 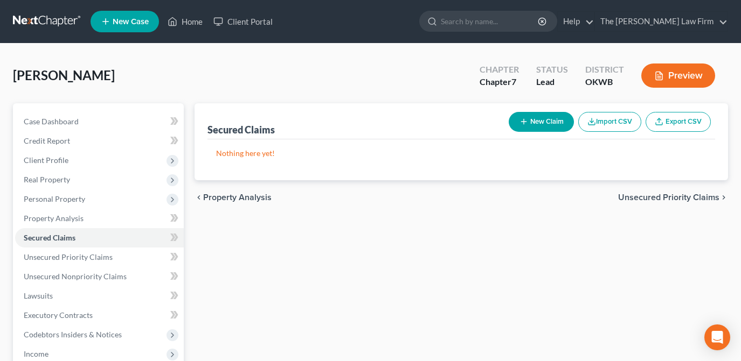 What do you see at coordinates (724, 198) in the screenshot?
I see `i: chevron_right` at bounding box center [724, 198].